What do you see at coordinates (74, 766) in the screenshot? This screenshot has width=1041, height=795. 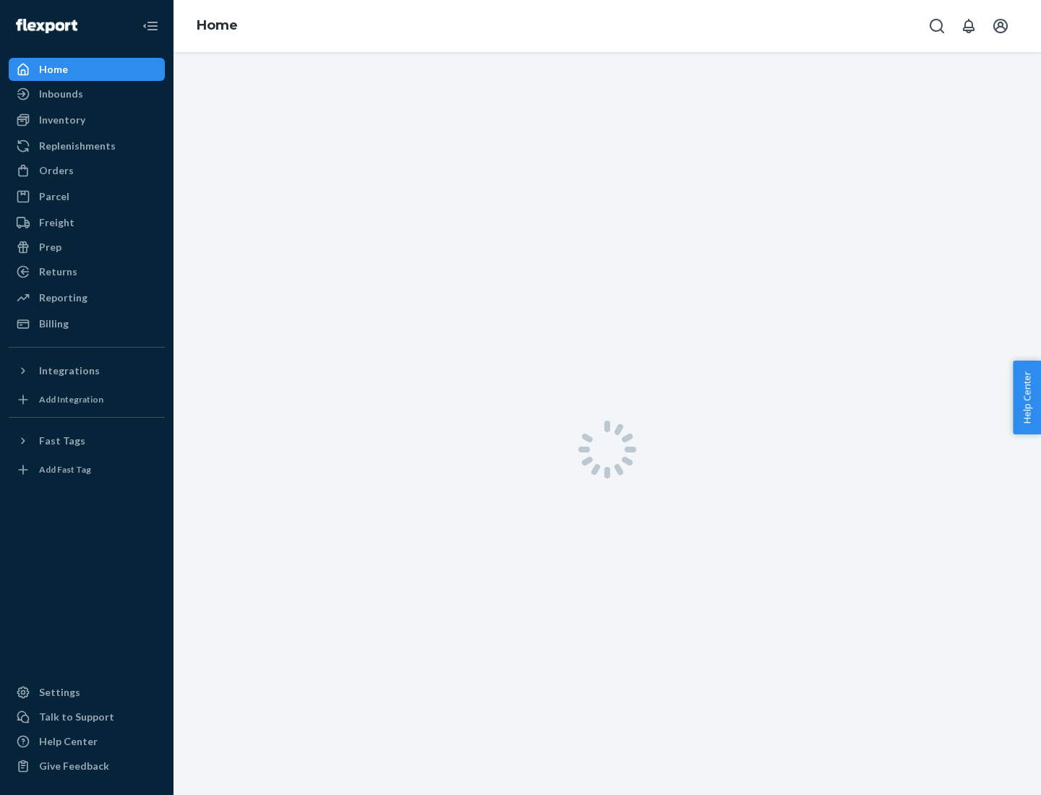 I see `div: Give Feedback` at bounding box center [74, 766].